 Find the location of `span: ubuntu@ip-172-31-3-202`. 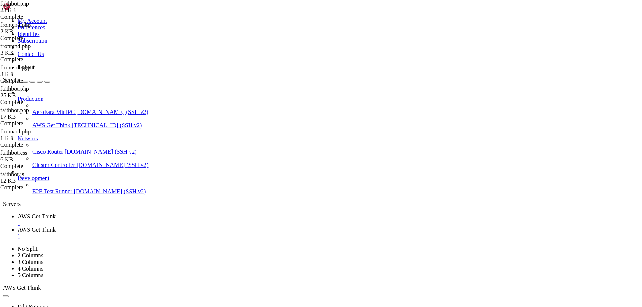

span: ubuntu@ip-172-31-3-202 is located at coordinates (35, 187).